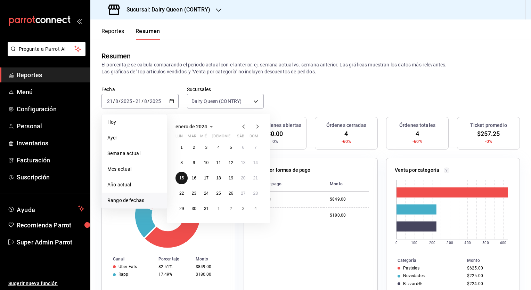 Image resolution: width=531 pixels, height=290 pixels. What do you see at coordinates (346, 141) in the screenshot?
I see `span: -60%` at bounding box center [346, 141].